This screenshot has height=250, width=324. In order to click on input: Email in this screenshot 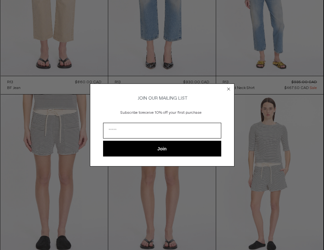, I will do `click(162, 130)`.